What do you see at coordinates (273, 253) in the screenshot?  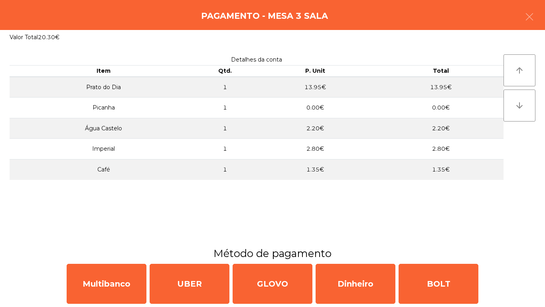 I see `h3: Método de pagamento` at bounding box center [273, 253].